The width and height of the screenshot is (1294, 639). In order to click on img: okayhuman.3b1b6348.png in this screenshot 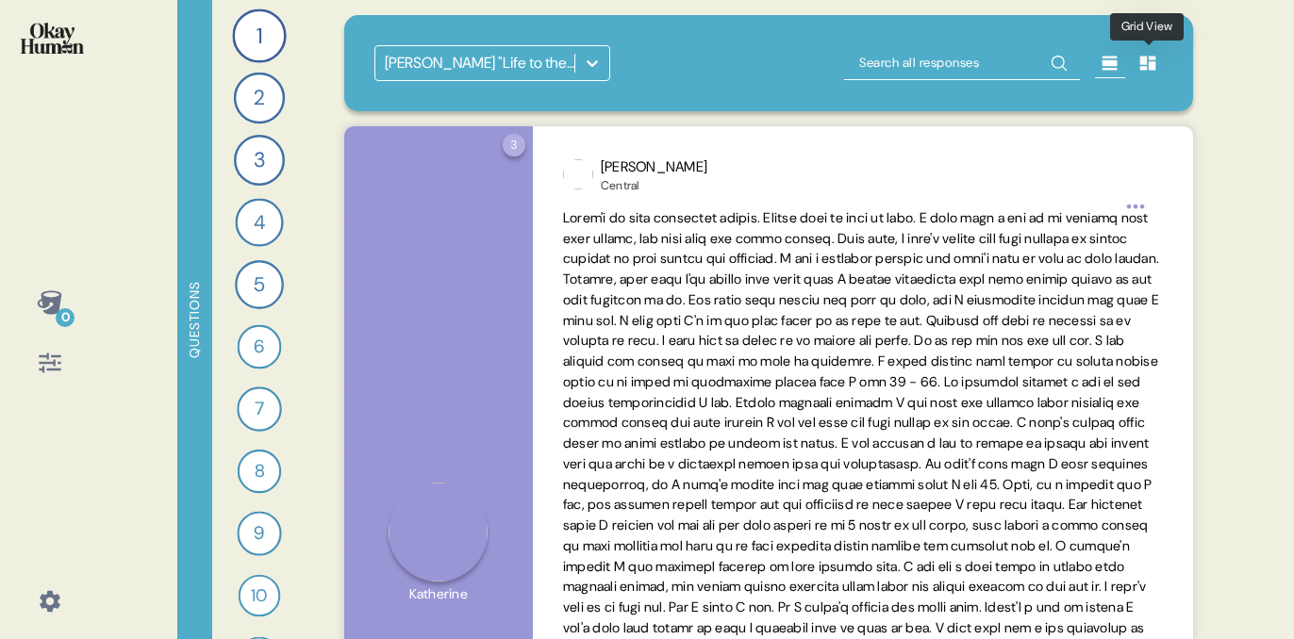, I will do `click(52, 38)`.